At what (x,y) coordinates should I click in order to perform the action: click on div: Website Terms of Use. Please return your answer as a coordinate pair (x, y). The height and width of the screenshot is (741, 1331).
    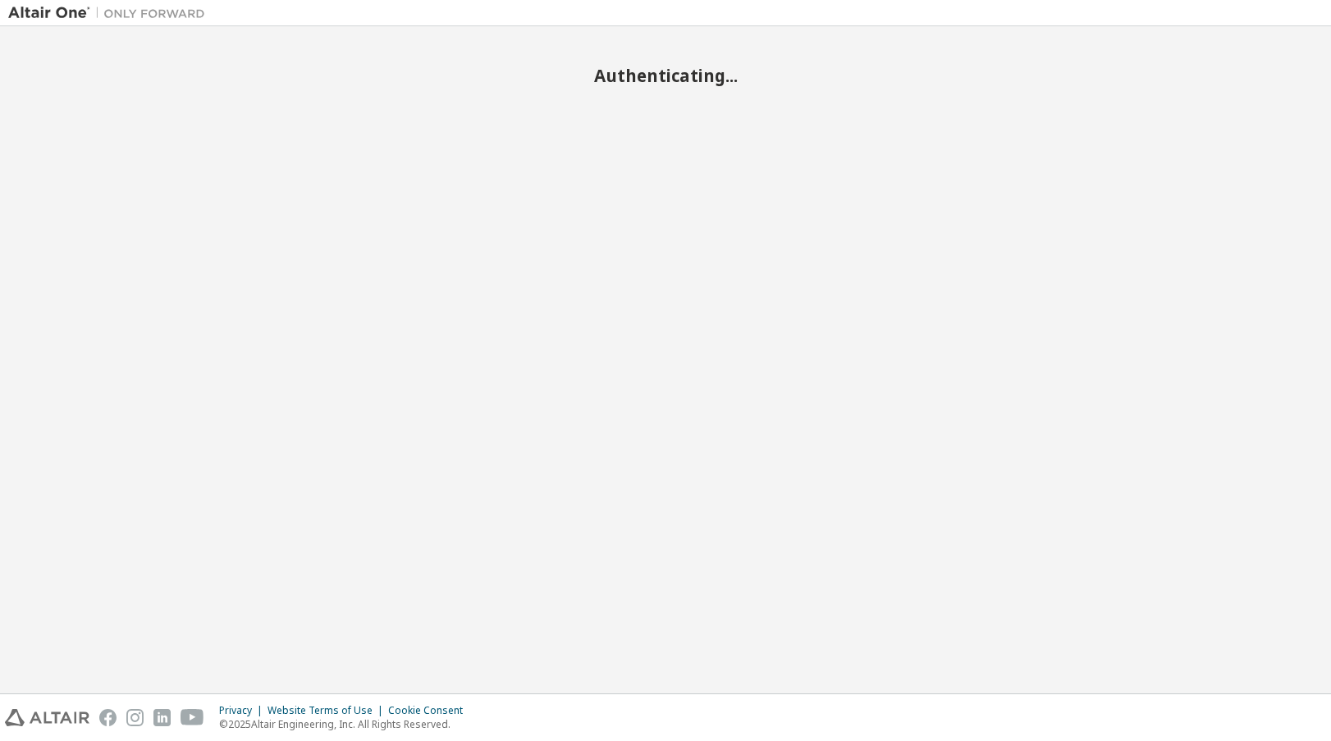
    Looking at the image, I should click on (327, 711).